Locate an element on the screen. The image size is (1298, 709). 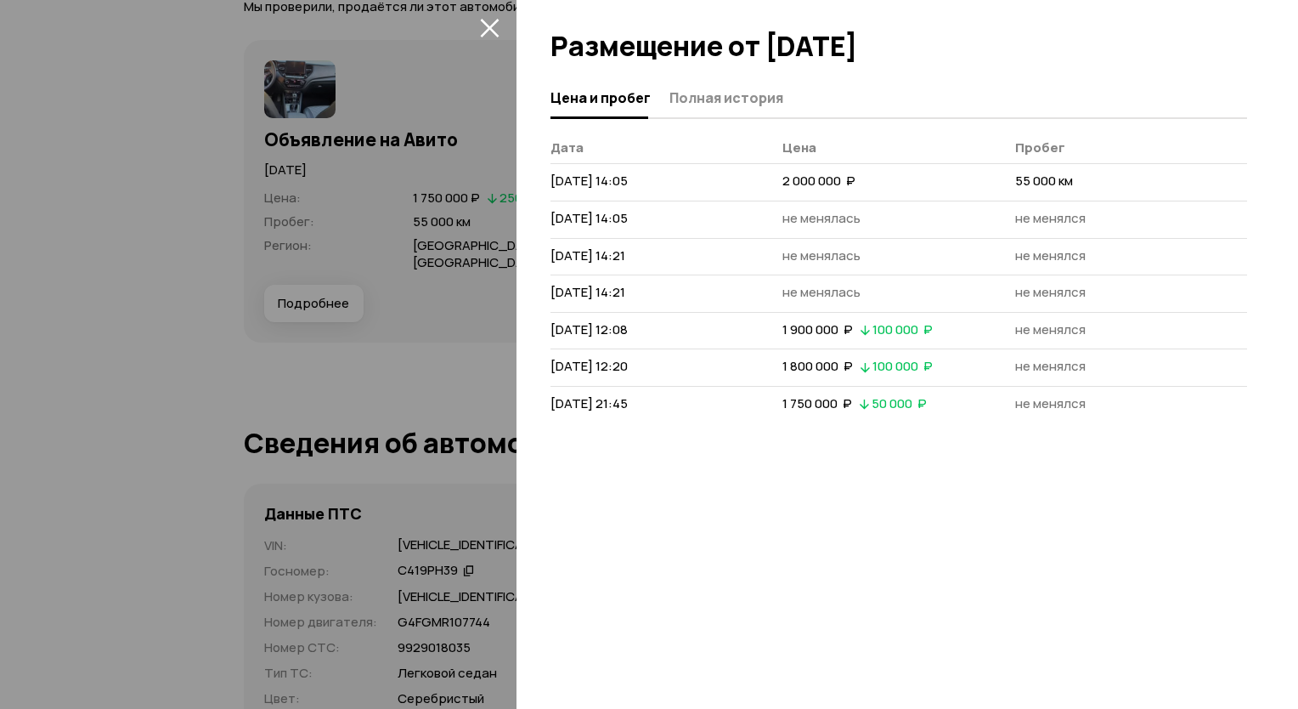
span: 2 000 000 ₽ is located at coordinates (819, 180).